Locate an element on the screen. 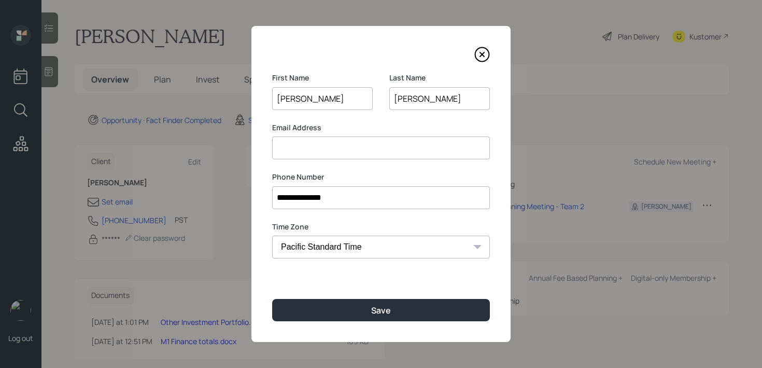 Image resolution: width=762 pixels, height=368 pixels. label: Email Address is located at coordinates (381, 128).